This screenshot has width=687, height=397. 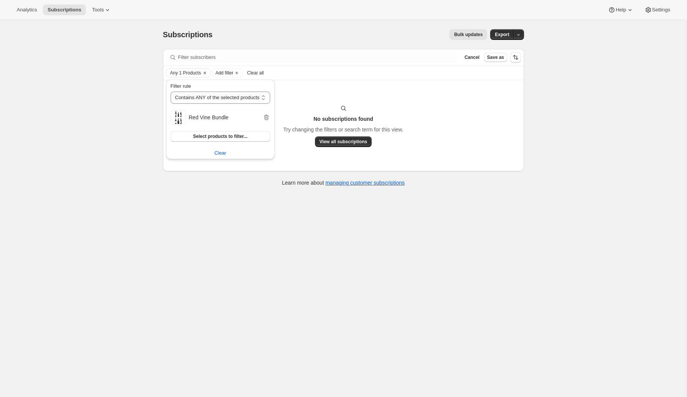 I want to click on span: Clear, so click(x=220, y=153).